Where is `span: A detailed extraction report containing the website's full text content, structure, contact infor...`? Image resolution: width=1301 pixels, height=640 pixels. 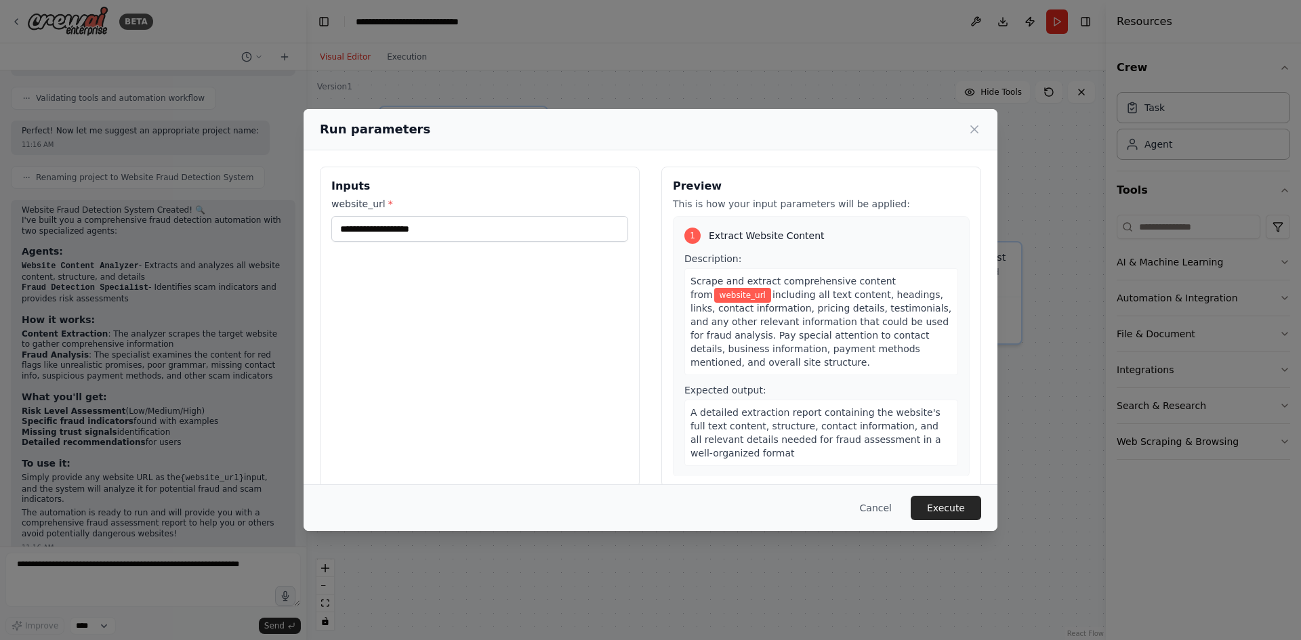
span: A detailed extraction report containing the website's full text content, structure, contact infor... is located at coordinates (815, 433).